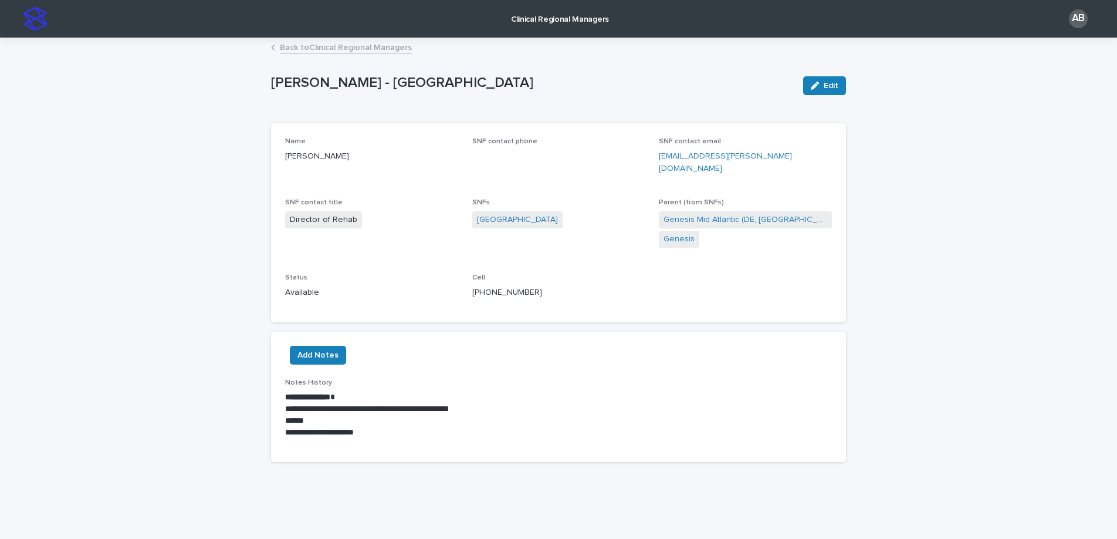 The width and height of the screenshot is (1117, 539). I want to click on span: Director of Rehab, so click(323, 219).